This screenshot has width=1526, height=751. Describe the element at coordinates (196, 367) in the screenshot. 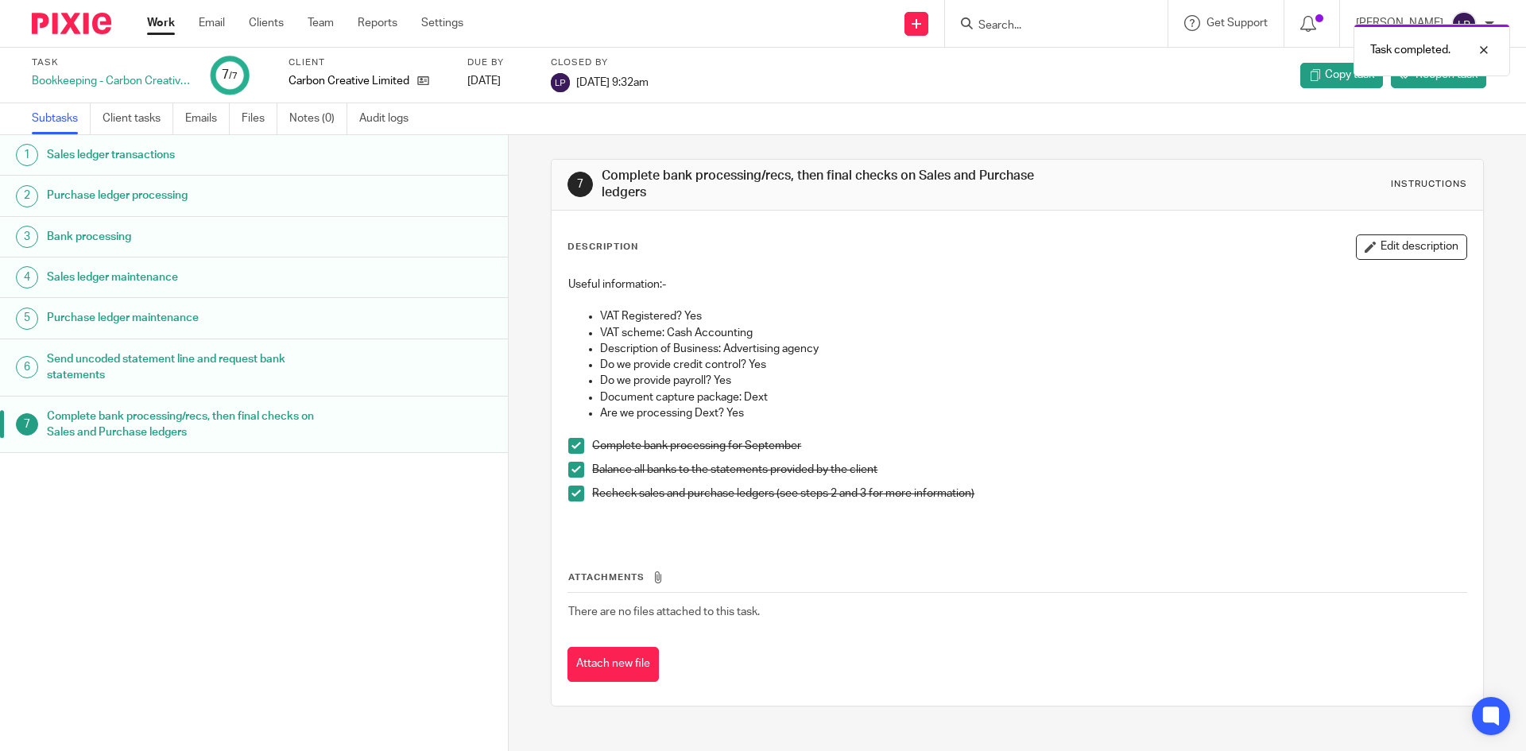

I see `h1: Send uncoded statement line and request bank statements` at that location.